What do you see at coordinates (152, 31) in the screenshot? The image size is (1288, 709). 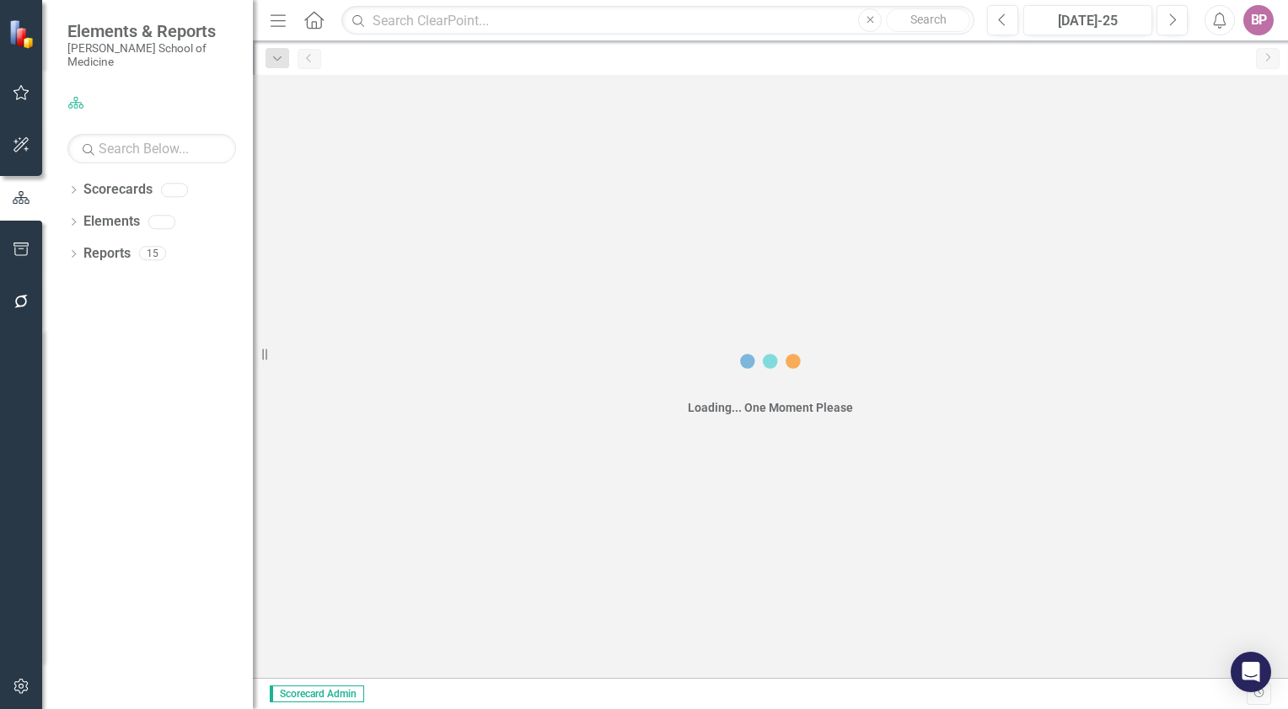 I see `span: Elements & Reports` at bounding box center [152, 31].